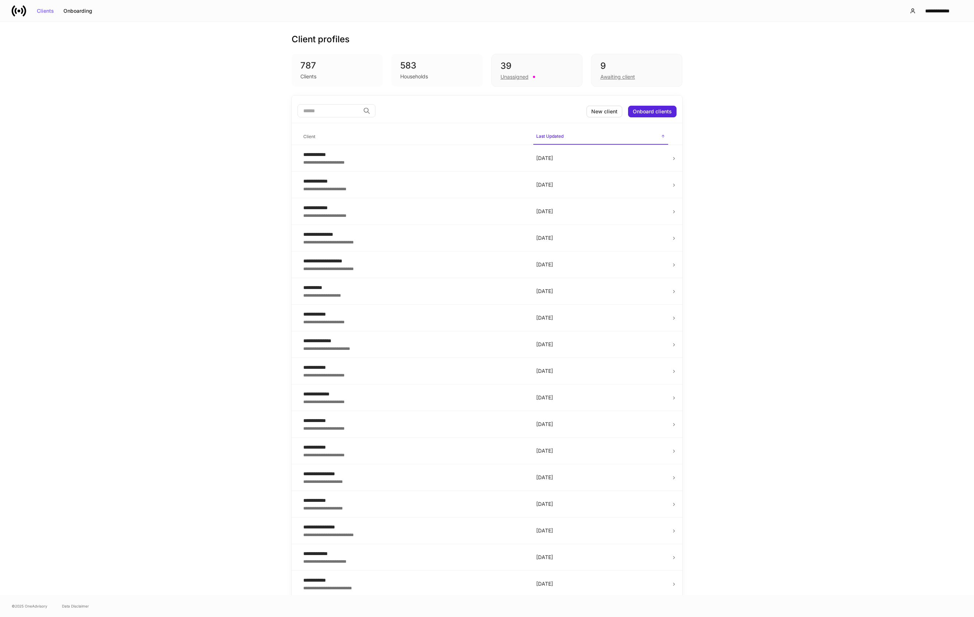 The image size is (974, 617). What do you see at coordinates (78, 11) in the screenshot?
I see `div: Onboarding` at bounding box center [78, 11].